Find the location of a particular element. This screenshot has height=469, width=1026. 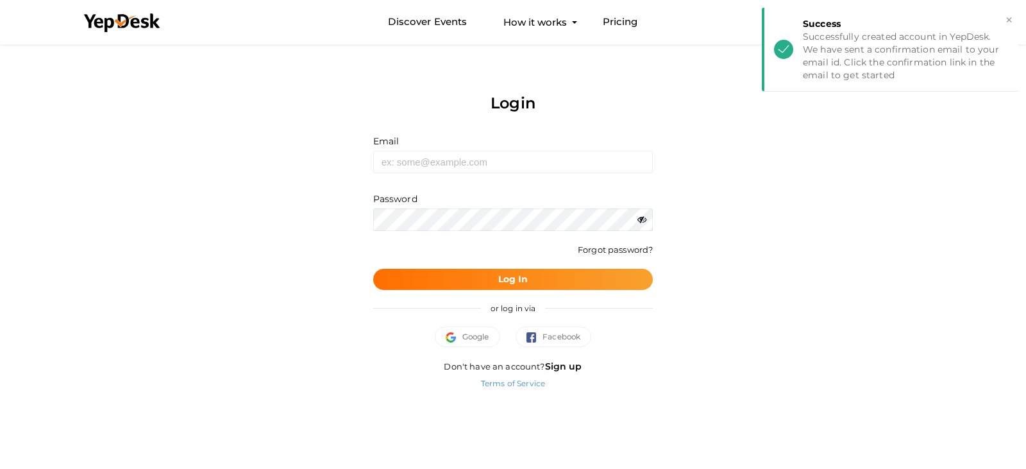

span: or log in via is located at coordinates (513, 308).